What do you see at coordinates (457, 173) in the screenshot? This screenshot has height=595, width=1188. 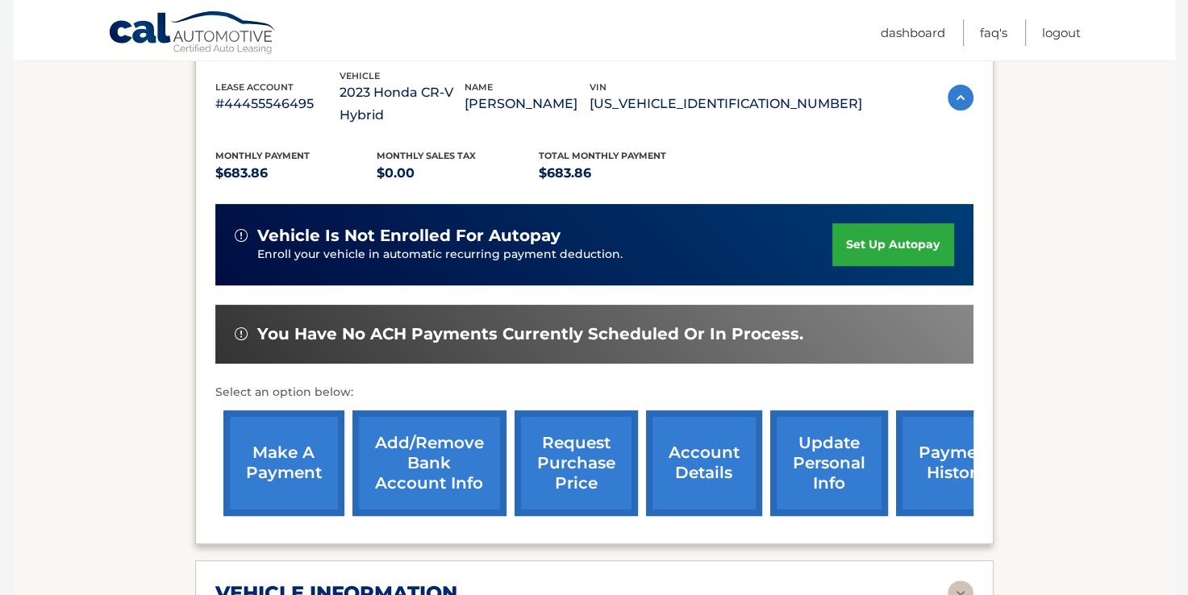 I see `p: $0.00` at bounding box center [457, 173].